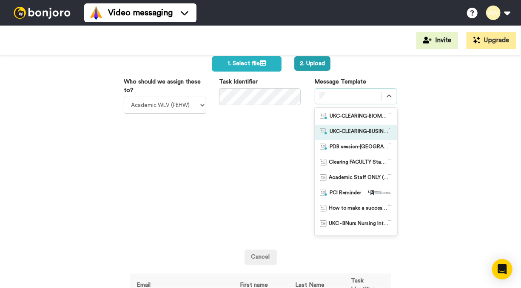 This screenshot has width=521, height=288. I want to click on span: 1. Select file, so click(247, 63).